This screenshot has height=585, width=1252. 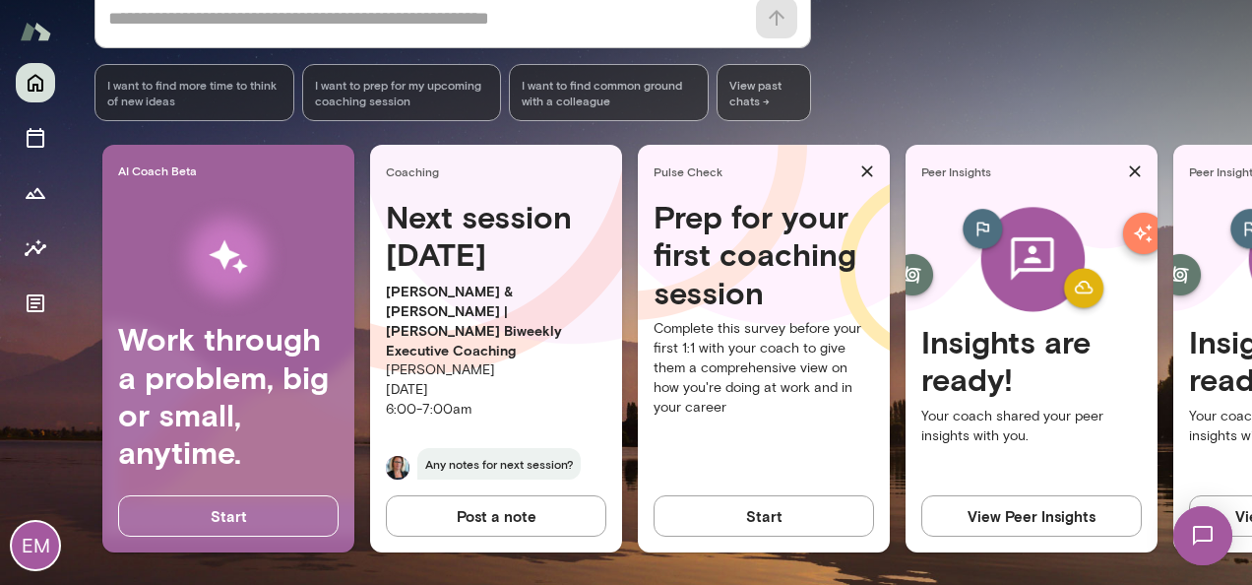 What do you see at coordinates (35, 303) in the screenshot?
I see `button: Documents` at bounding box center [35, 303].